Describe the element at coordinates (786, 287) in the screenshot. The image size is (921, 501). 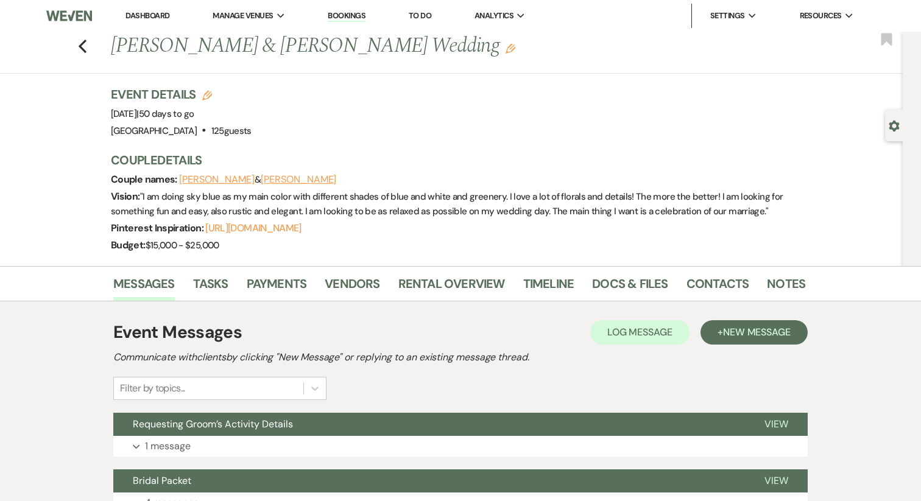
I see `a: Notes` at that location.